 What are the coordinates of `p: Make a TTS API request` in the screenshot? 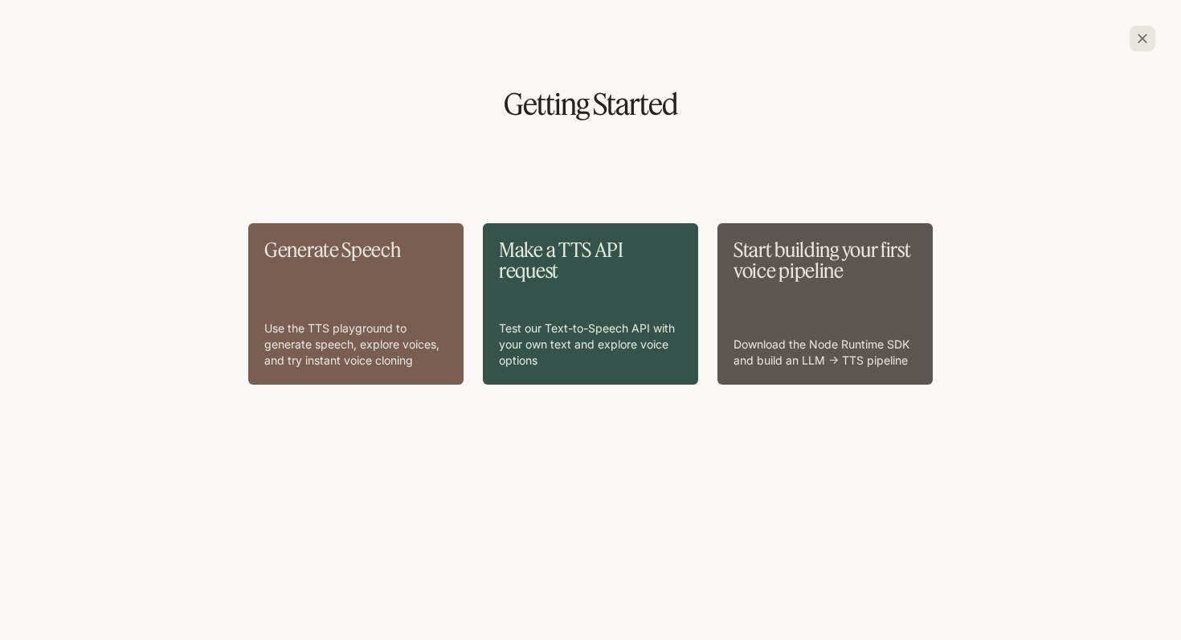 It's located at (591, 260).